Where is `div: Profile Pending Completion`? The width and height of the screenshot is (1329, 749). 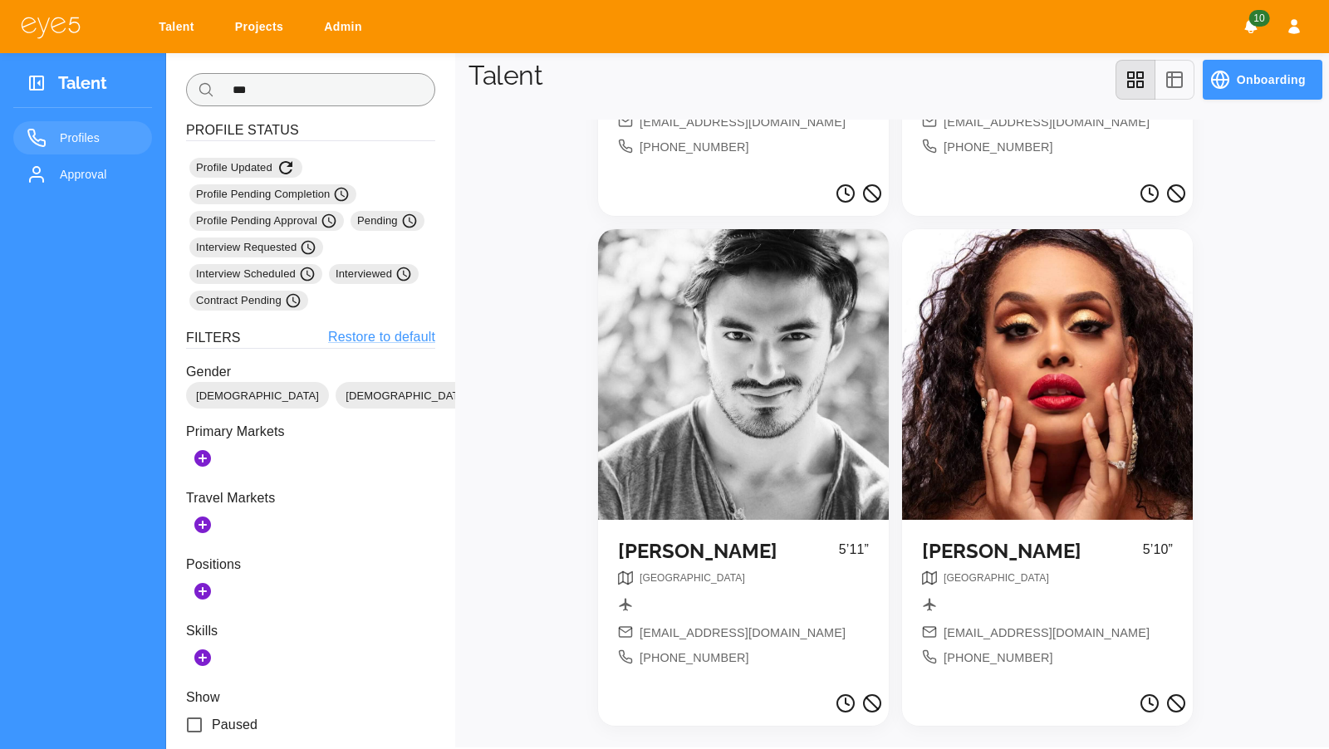 div: Profile Pending Completion is located at coordinates (273, 194).